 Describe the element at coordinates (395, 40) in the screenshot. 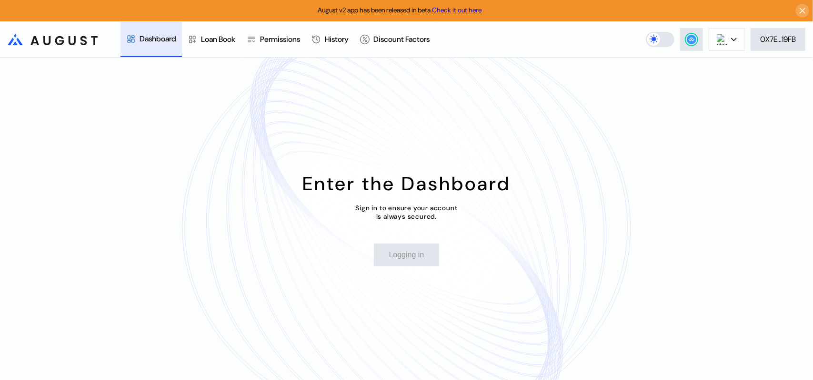

I see `a: Discount Factors` at that location.